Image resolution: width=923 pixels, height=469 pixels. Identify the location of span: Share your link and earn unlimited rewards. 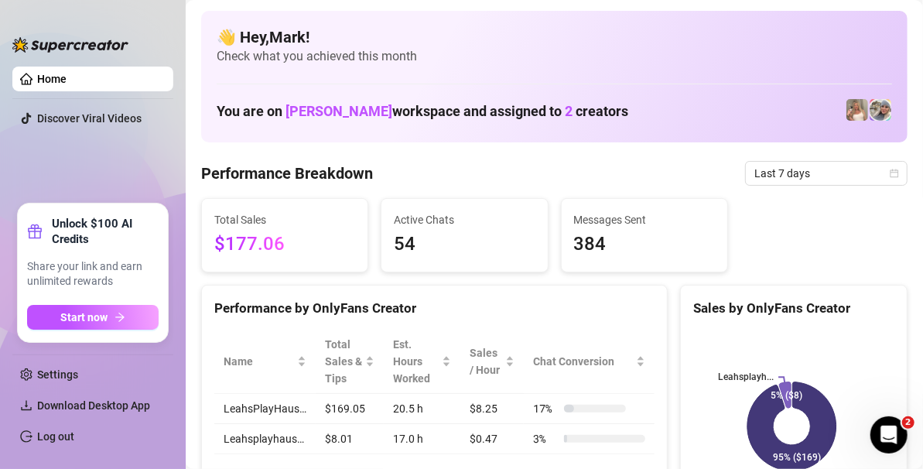
(93, 274).